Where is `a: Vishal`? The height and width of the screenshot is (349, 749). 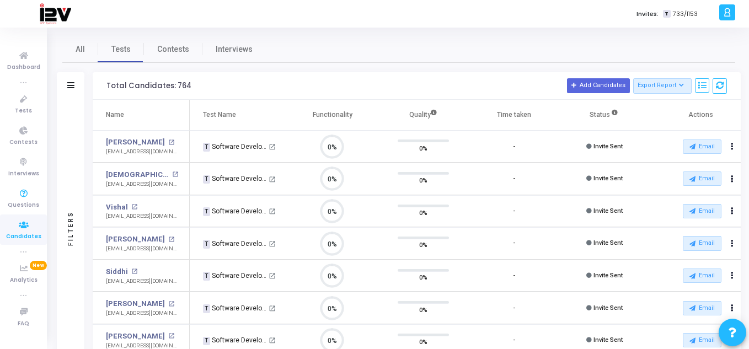
a: Vishal is located at coordinates (117, 207).